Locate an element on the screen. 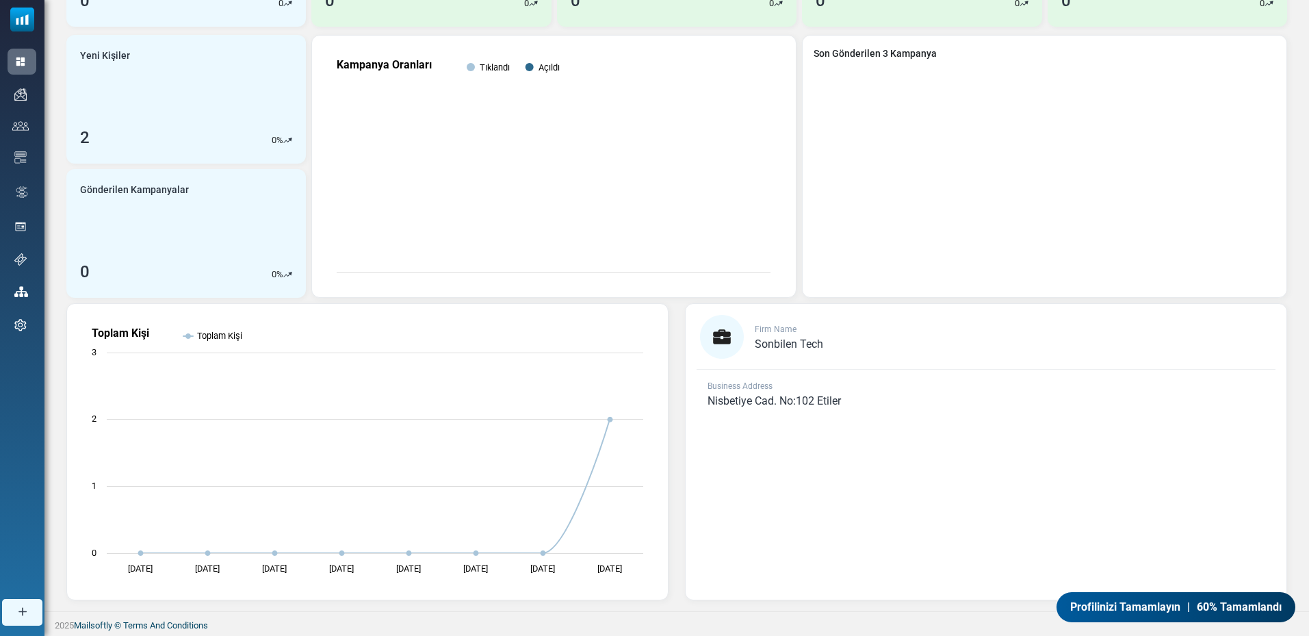  svg: Toplam Kişi is located at coordinates (367, 452).